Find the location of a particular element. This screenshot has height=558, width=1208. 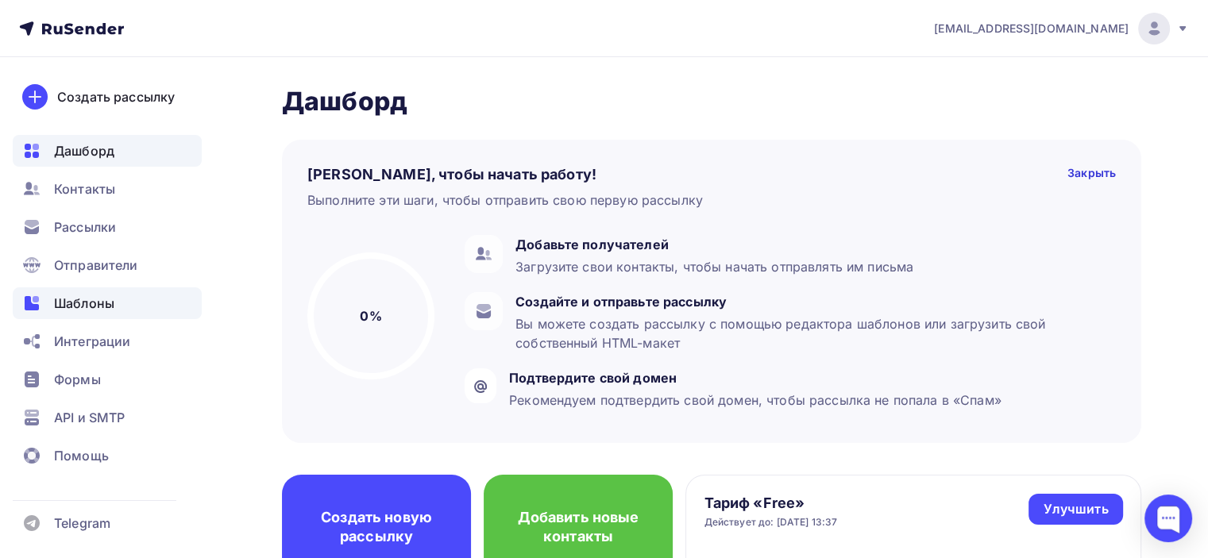

span: Рассылки is located at coordinates (85, 227).